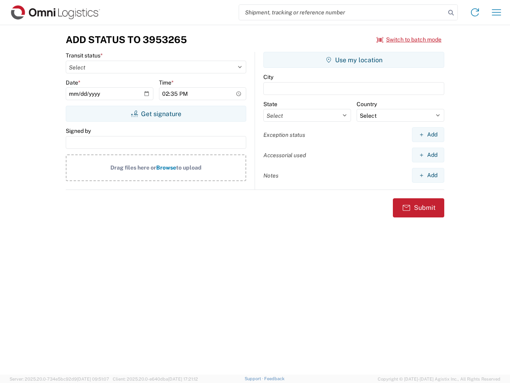 The width and height of the screenshot is (510, 383). What do you see at coordinates (126, 39) in the screenshot?
I see `h3: Add Status to 3953265` at bounding box center [126, 39].